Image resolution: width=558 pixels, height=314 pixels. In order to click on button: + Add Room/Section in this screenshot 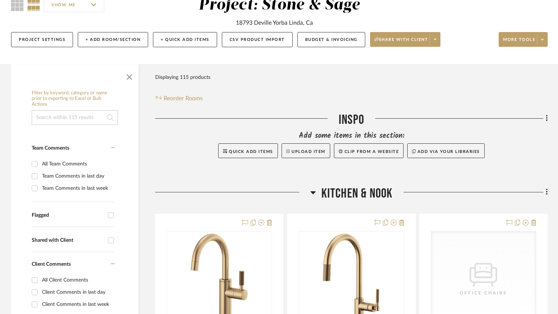, I will do `click(113, 39)`.